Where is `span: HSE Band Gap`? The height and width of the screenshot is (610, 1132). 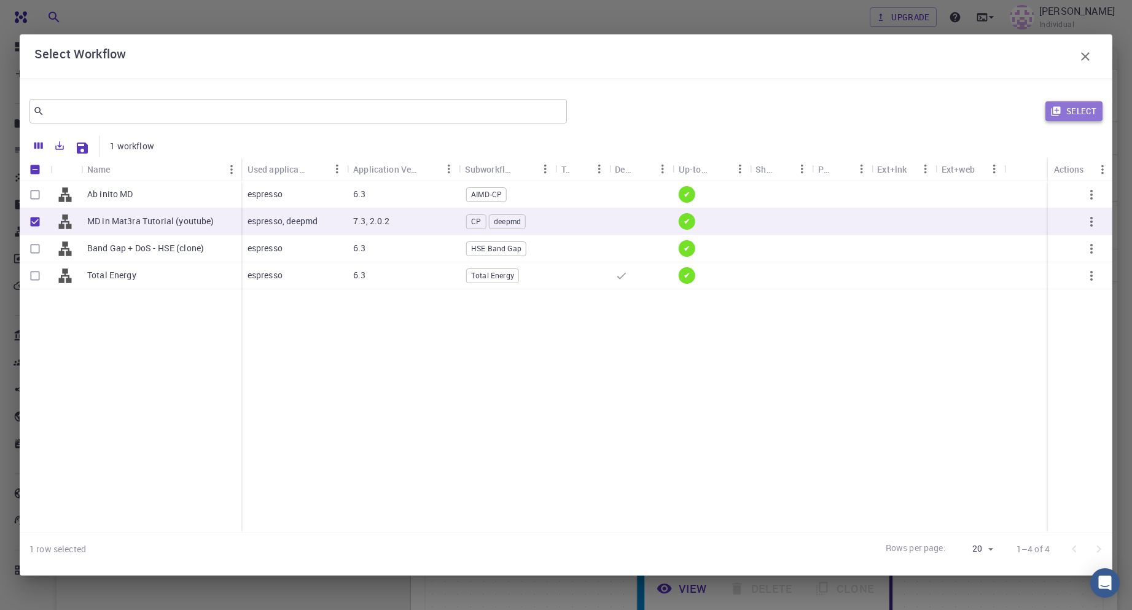 span: HSE Band Gap is located at coordinates (496, 248).